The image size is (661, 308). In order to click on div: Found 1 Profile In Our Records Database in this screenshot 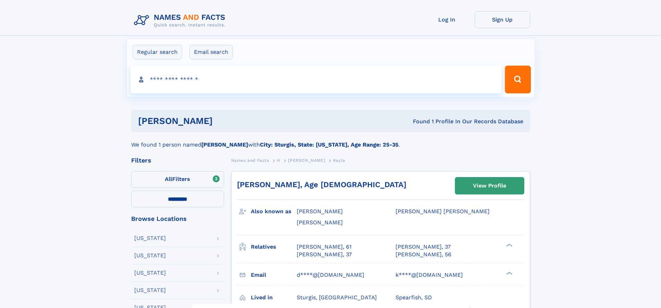, I will do `click(418, 121)`.